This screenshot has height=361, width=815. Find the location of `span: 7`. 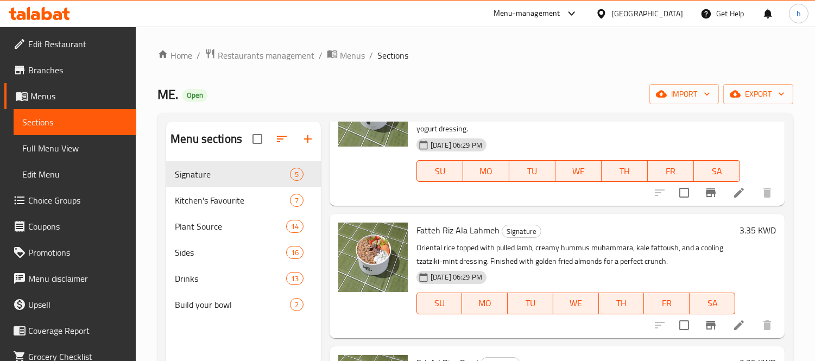

span: 7 is located at coordinates (296, 200).